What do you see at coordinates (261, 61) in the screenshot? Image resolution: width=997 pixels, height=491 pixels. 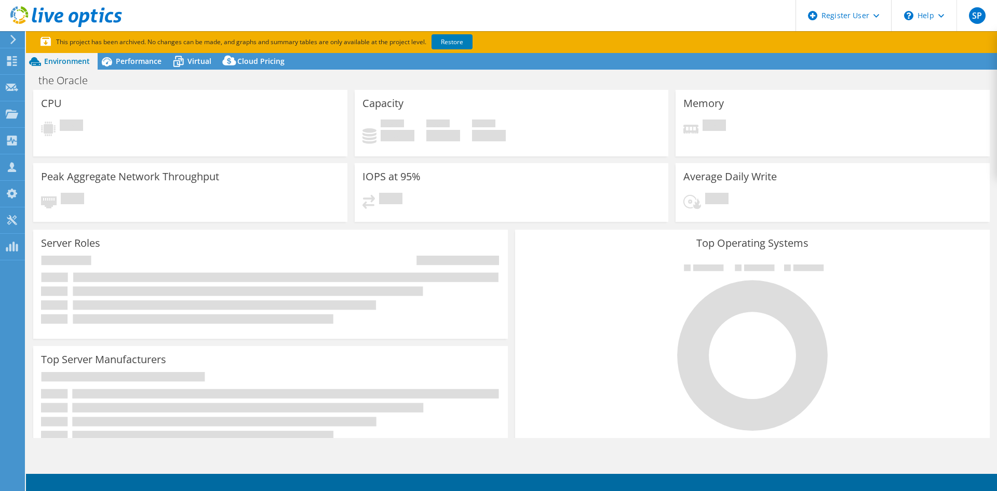 I see `span: Cloud Pricing` at bounding box center [261, 61].